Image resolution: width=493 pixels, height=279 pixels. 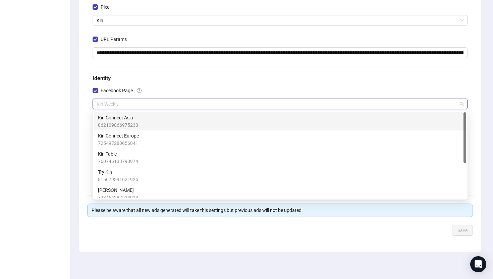 I want to click on span: 725497280656841, so click(x=118, y=143).